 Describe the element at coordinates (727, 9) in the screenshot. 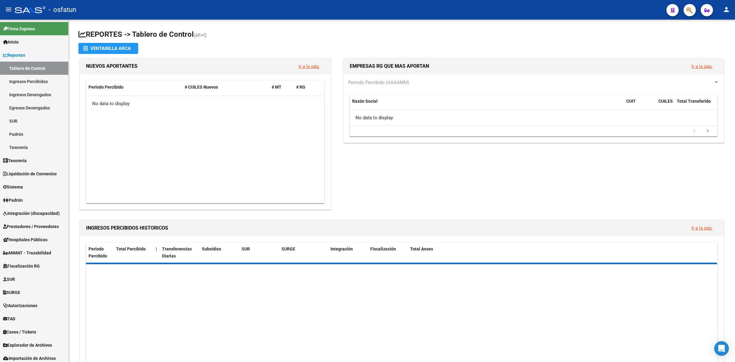

I see `mat-icon: person` at that location.